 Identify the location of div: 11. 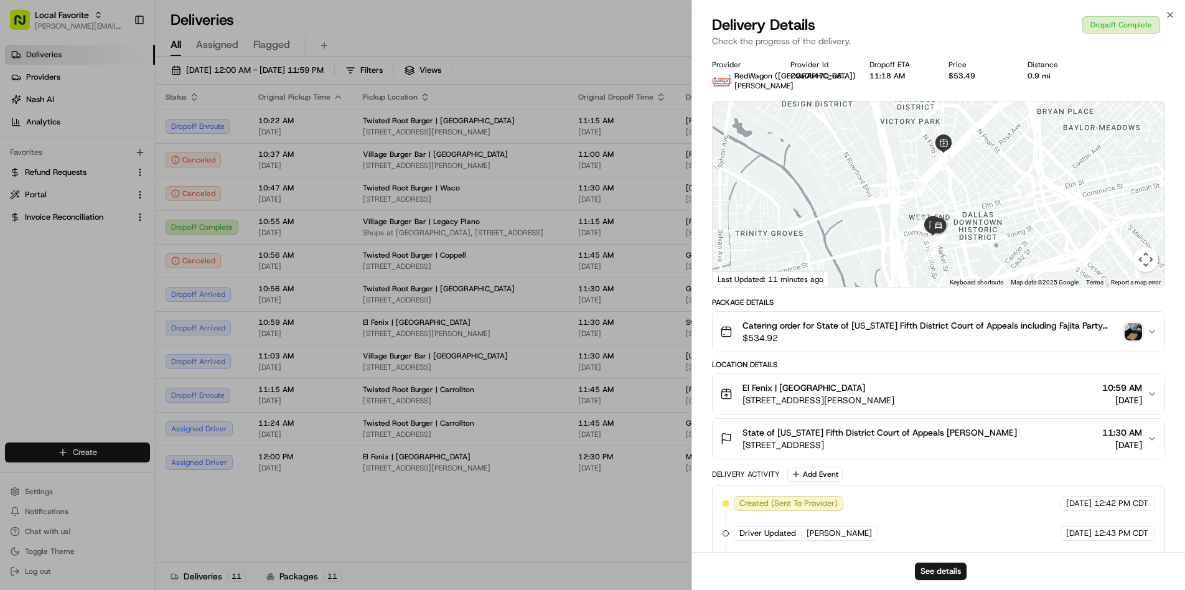
(941, 159).